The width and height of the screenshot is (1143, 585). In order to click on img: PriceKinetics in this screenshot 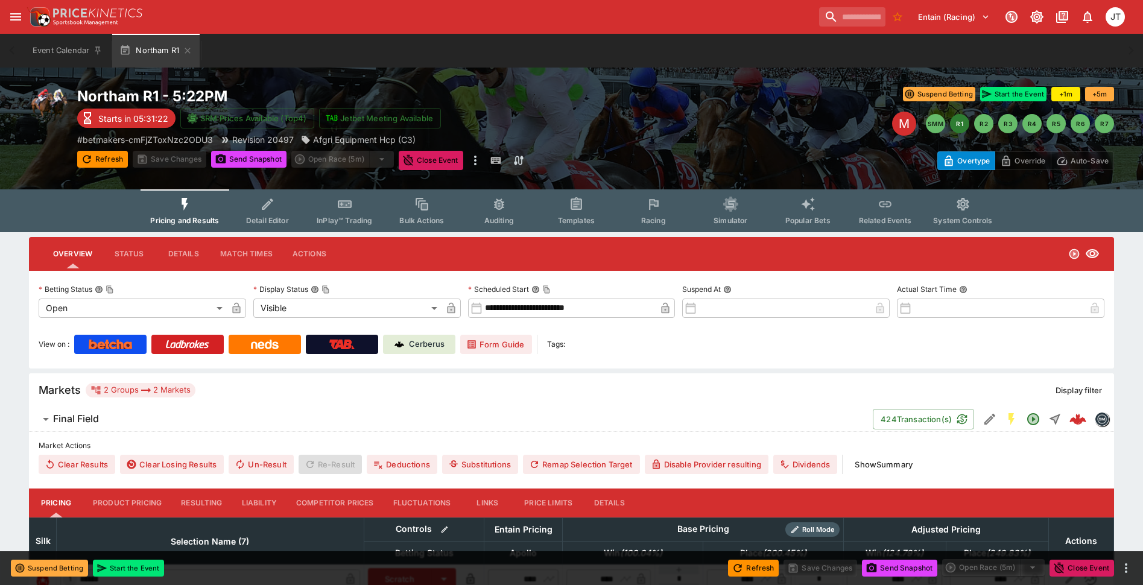, I will do `click(98, 13)`.